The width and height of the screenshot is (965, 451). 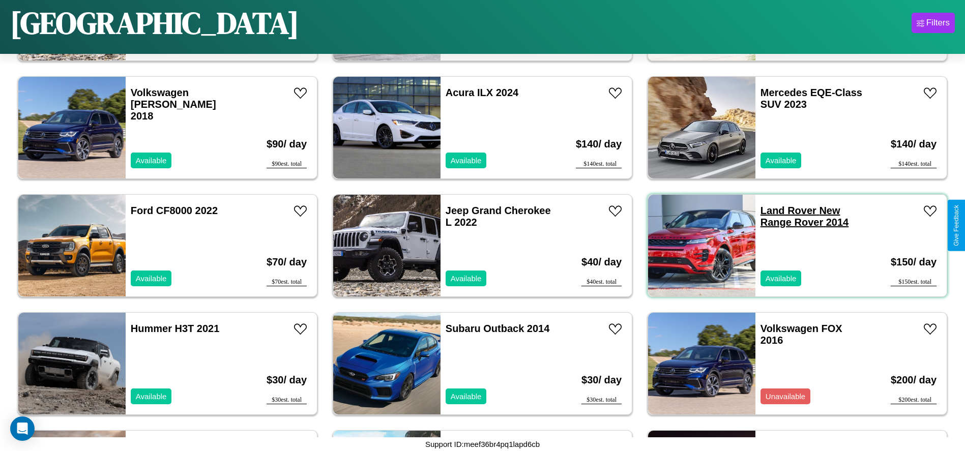 What do you see at coordinates (914, 400) in the screenshot?
I see `div: $ 200 est. total` at bounding box center [914, 400].